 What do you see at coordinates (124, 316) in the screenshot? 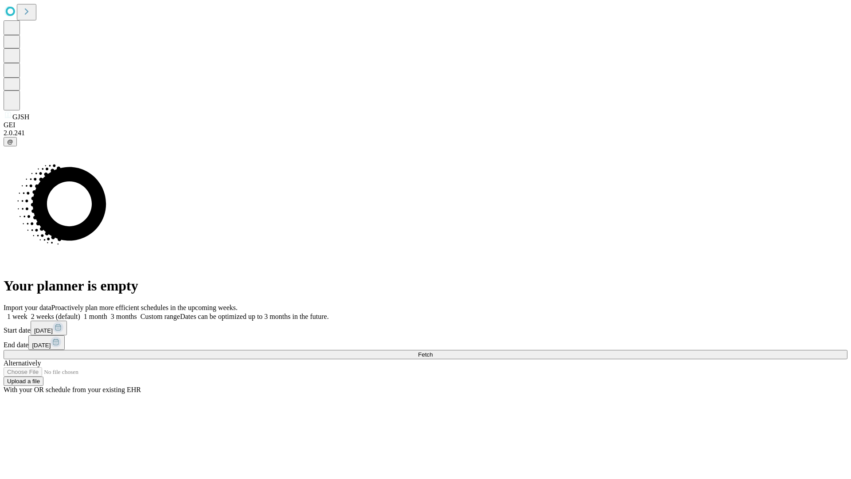
I see `span: 3 months` at bounding box center [124, 316].